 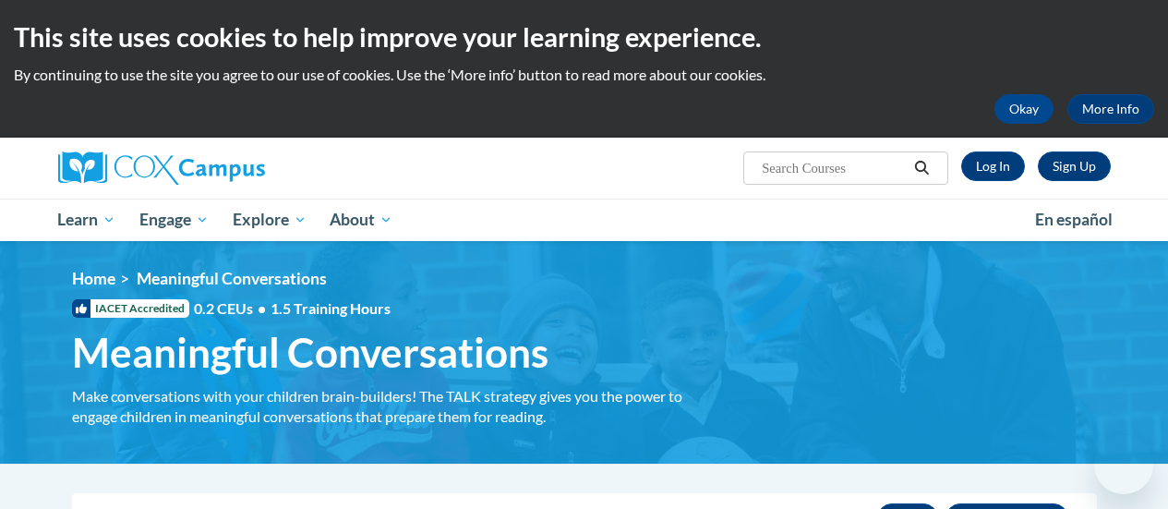 What do you see at coordinates (174, 220) in the screenshot?
I see `span: Engage` at bounding box center [174, 220].